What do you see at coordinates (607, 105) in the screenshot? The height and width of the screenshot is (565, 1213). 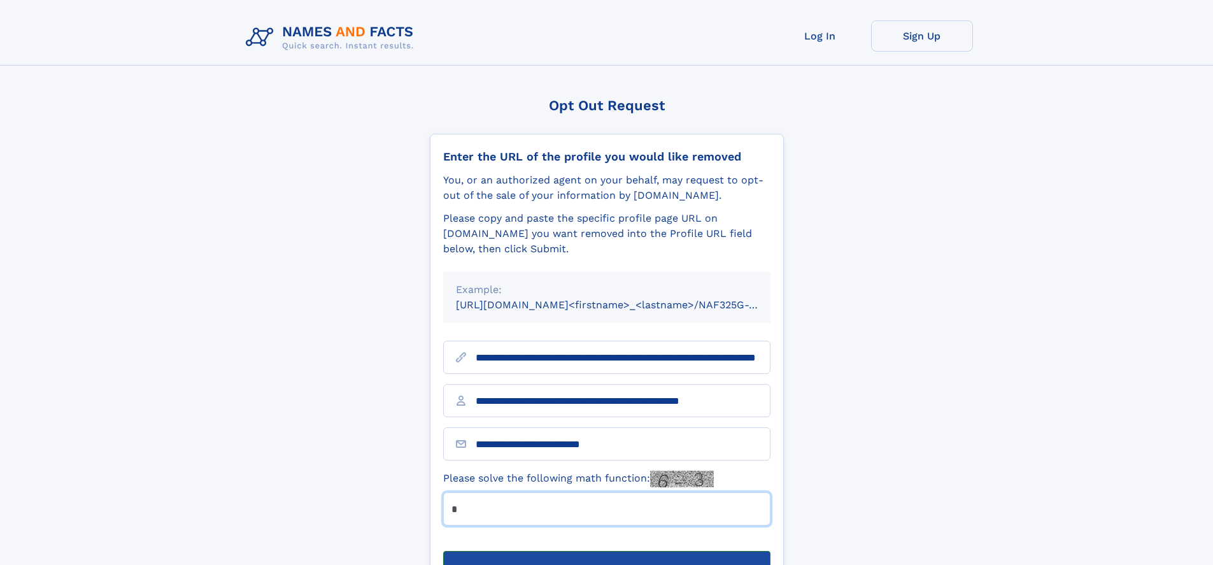 I see `div: Opt Out Request` at bounding box center [607, 105].